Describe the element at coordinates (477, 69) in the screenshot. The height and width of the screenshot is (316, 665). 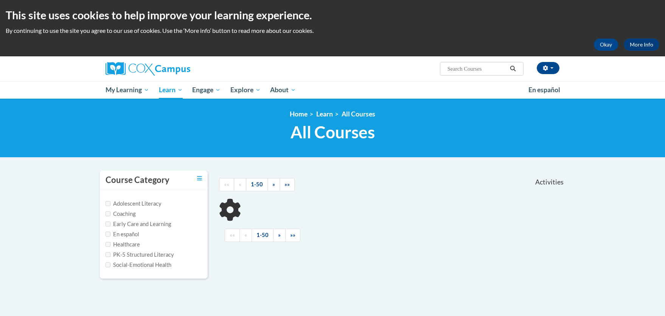
I see `input: Search Courses` at that location.